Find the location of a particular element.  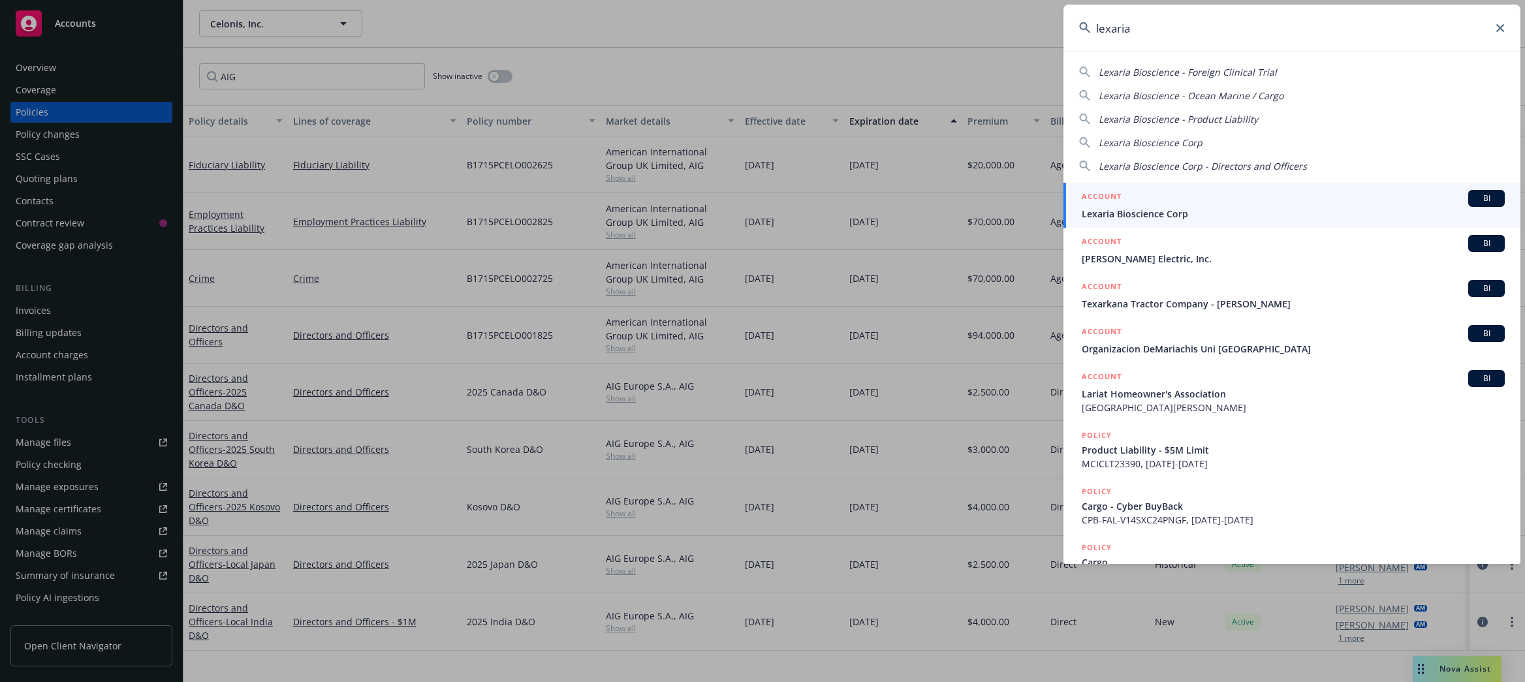

span: Product Liability - $5M Limit is located at coordinates (1293, 450).